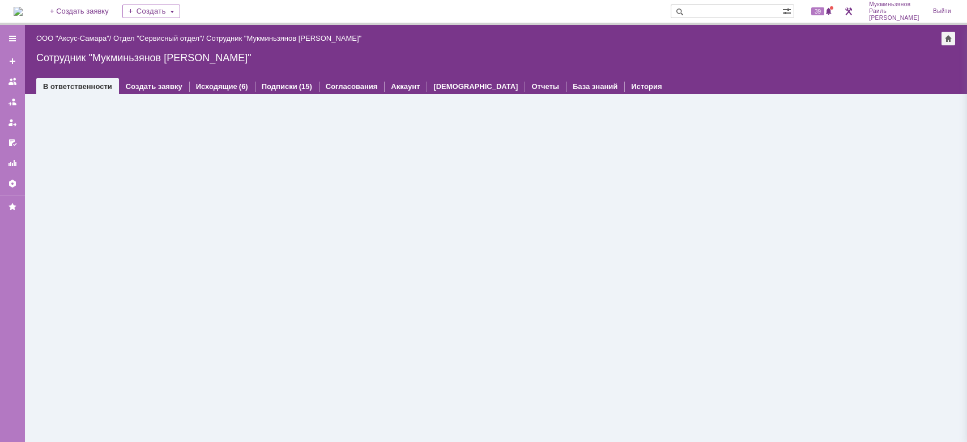  What do you see at coordinates (595, 86) in the screenshot?
I see `a: База знаний` at bounding box center [595, 86].